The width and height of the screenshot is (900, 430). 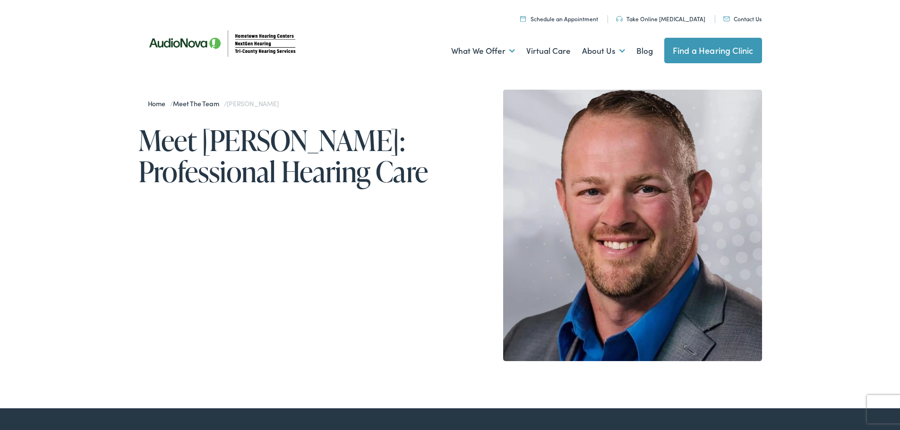 What do you see at coordinates (633, 225) in the screenshot?
I see `img: Ronnie Porter is a hearing instrument specialist at Tri-County Hearing in Edgewater, FL.` at bounding box center [633, 225].